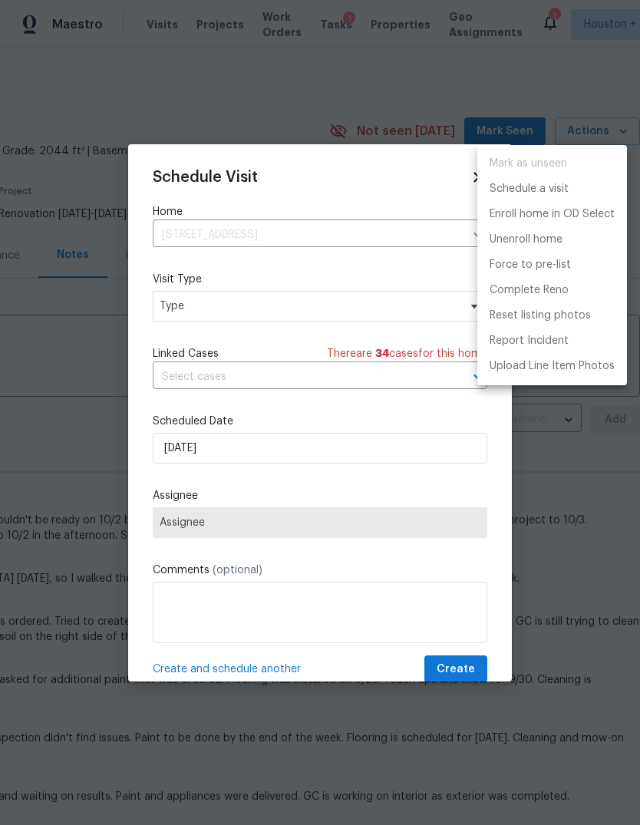 This screenshot has width=640, height=825. I want to click on p: Unenroll home, so click(526, 240).